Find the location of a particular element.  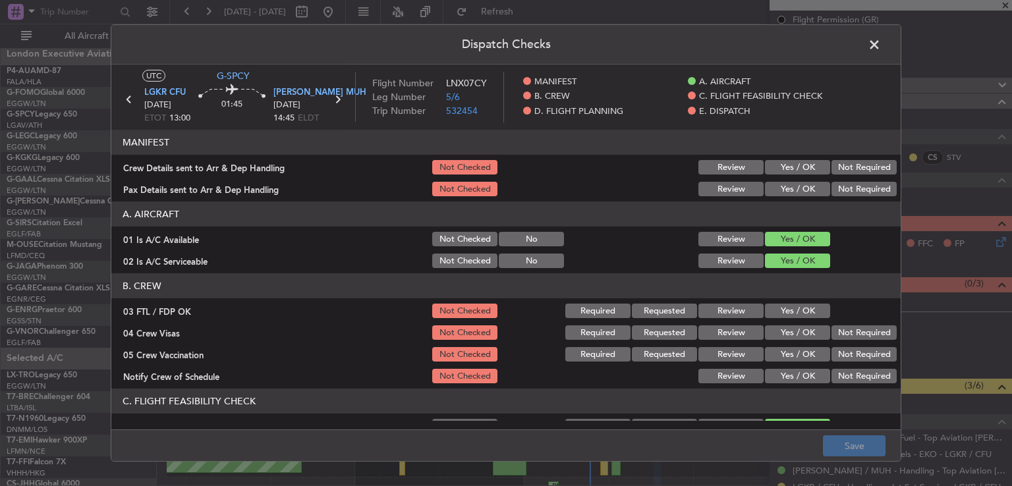

span: C. FLIGHT FEASIBILITY CHECK is located at coordinates (760, 97).